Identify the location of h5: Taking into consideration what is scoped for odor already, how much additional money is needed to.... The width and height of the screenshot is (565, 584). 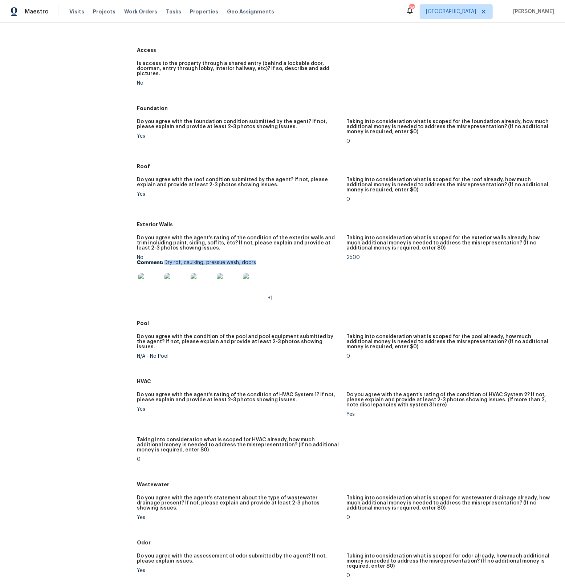
(449, 561).